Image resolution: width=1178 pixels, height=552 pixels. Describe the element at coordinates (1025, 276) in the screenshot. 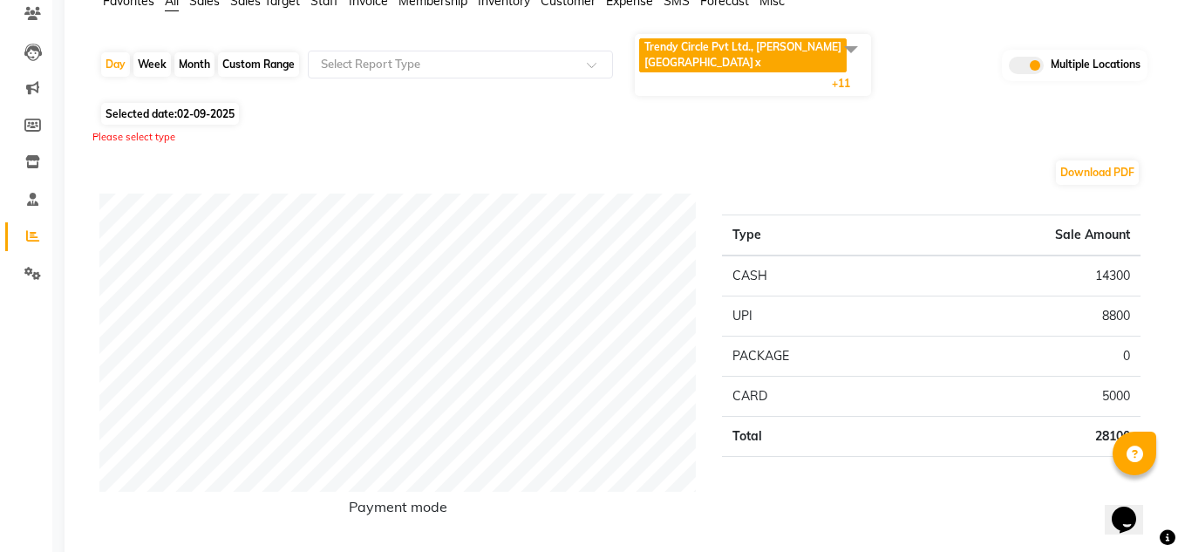

I see `td: 14300` at that location.